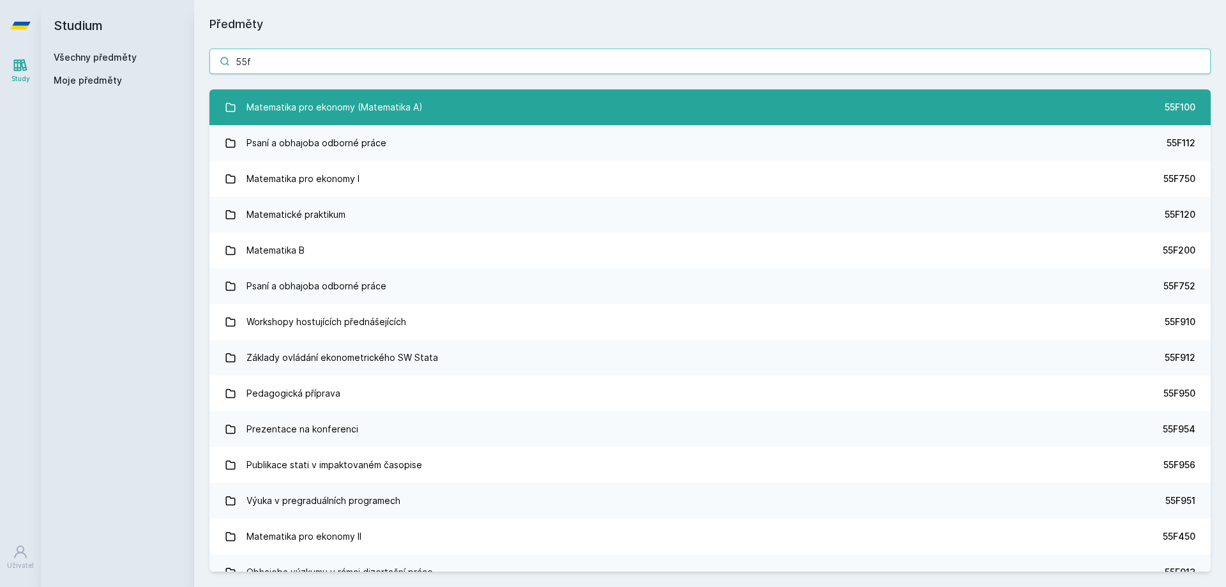 This screenshot has width=1226, height=587. I want to click on div: 55F752, so click(1179, 286).